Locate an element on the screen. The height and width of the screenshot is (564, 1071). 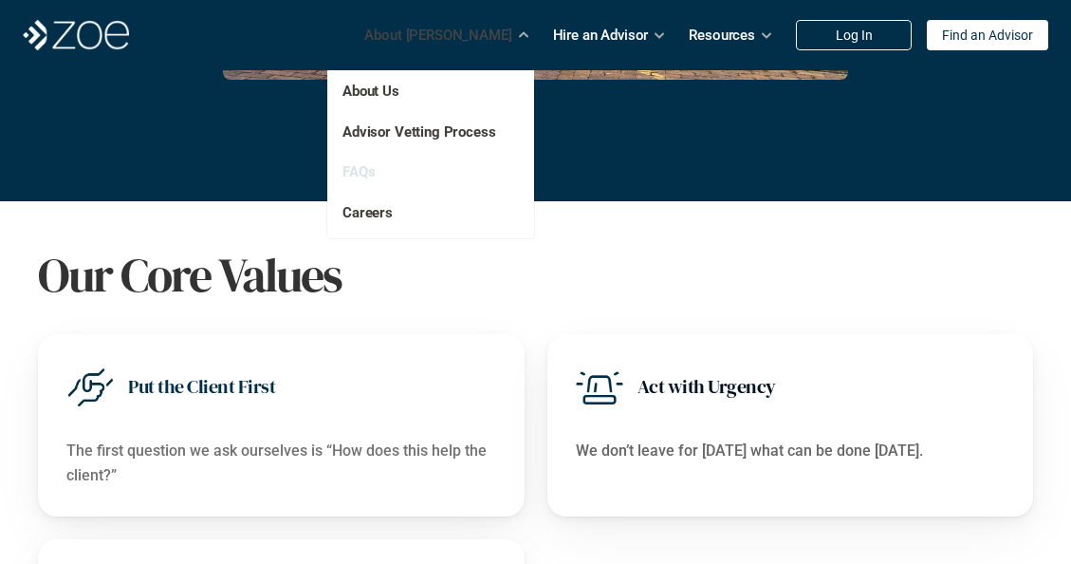
p: Log In is located at coordinates (854, 35).